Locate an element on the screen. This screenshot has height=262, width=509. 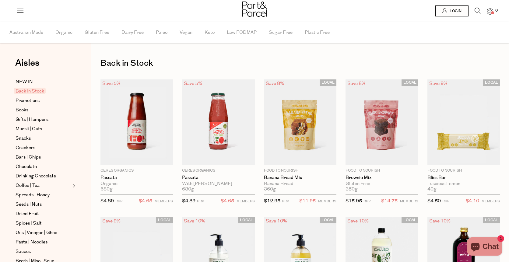
a: Sauces is located at coordinates (43, 252).